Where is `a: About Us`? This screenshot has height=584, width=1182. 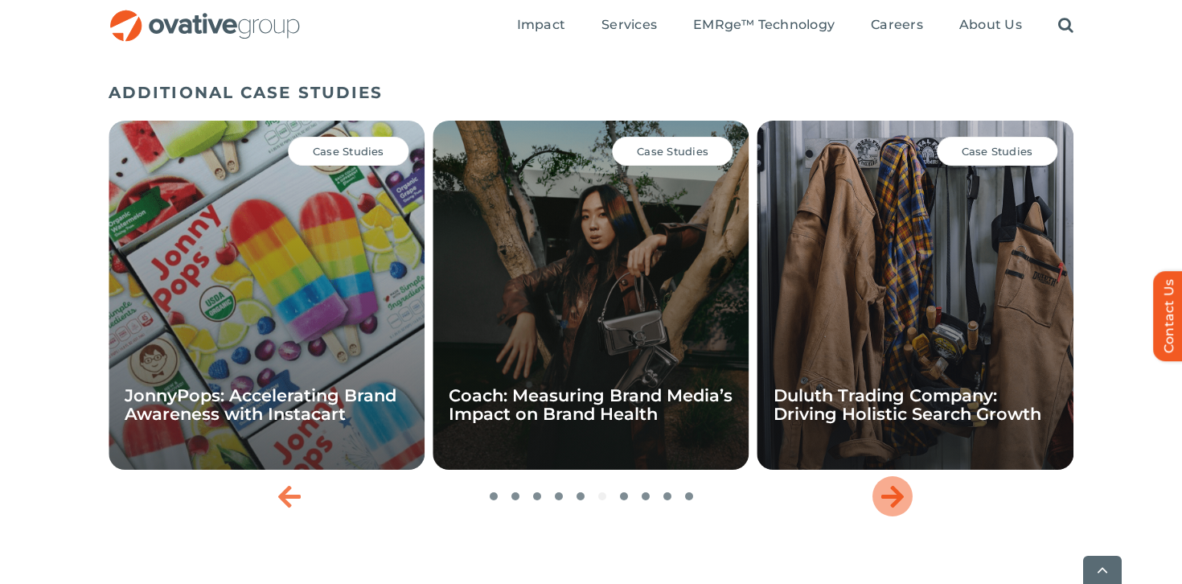 a: About Us is located at coordinates (991, 26).